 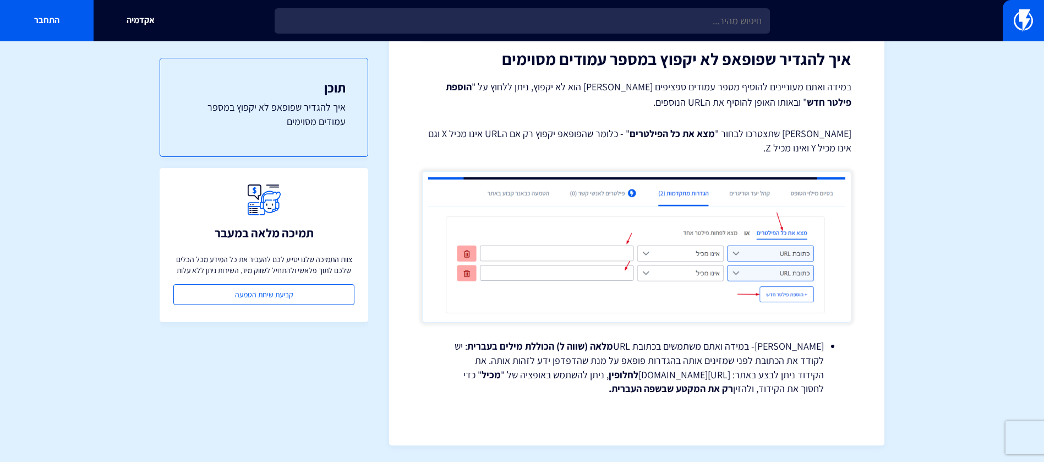 What do you see at coordinates (540, 346) in the screenshot?
I see `strong: מלאה (שווה ל) הכוללת מילים בעברית` at bounding box center [540, 346].